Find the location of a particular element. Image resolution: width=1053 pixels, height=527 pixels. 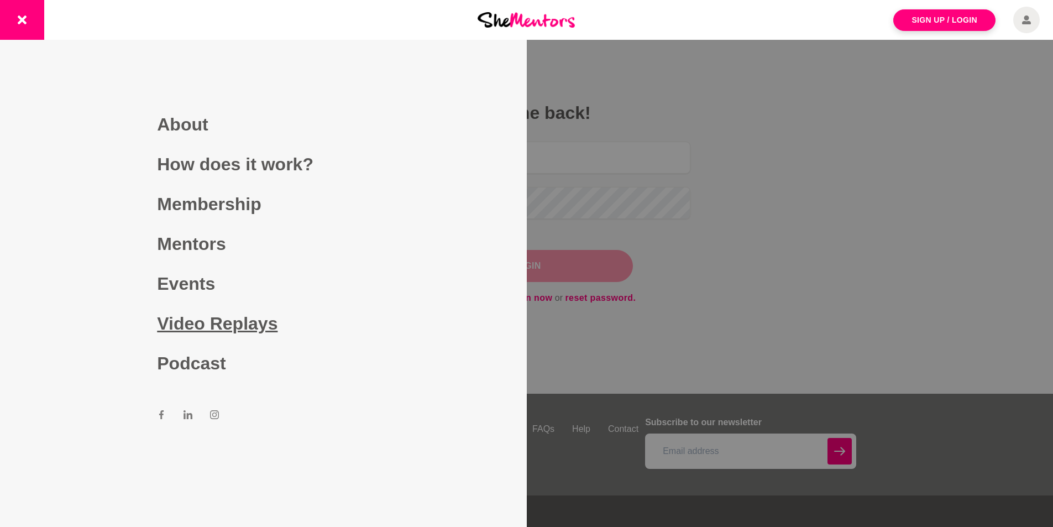

a: Video Replays is located at coordinates (263, 323).